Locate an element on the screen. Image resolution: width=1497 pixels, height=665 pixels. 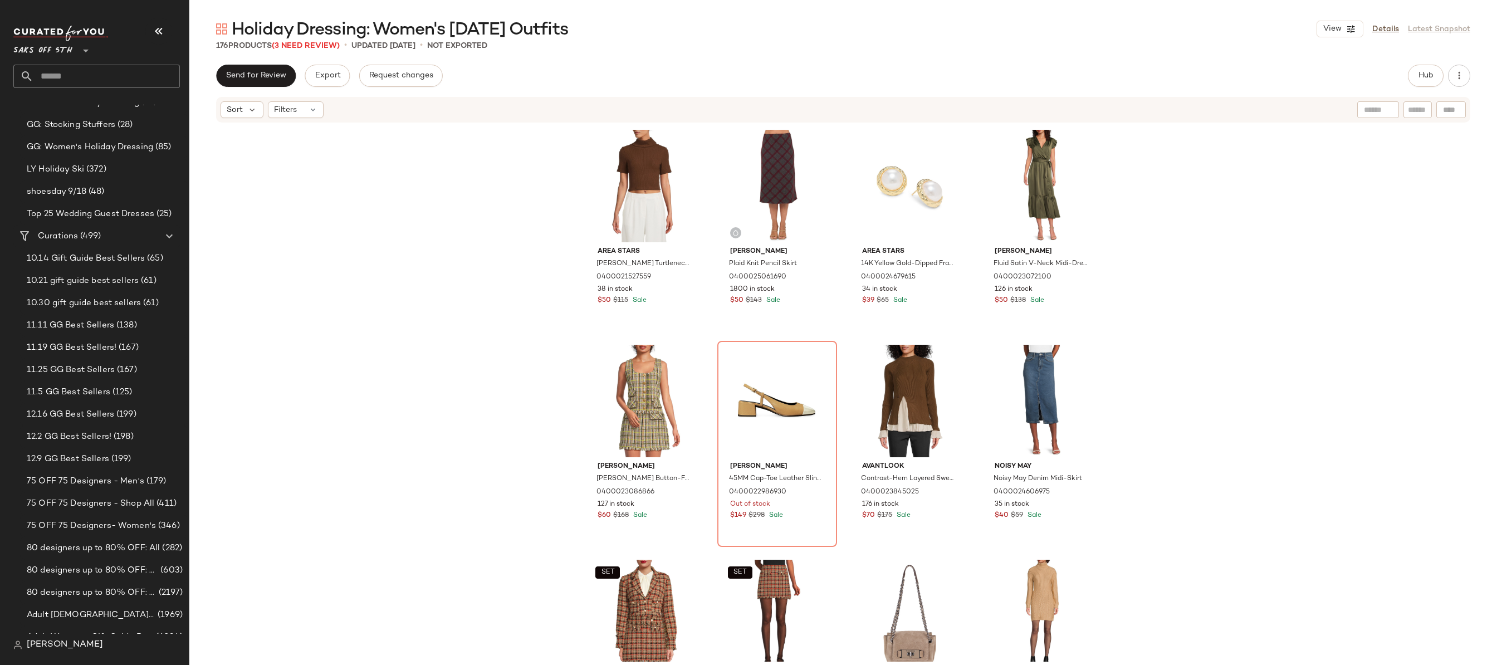
span: 75 OFF 75 Designers - Men's is located at coordinates (85, 481).